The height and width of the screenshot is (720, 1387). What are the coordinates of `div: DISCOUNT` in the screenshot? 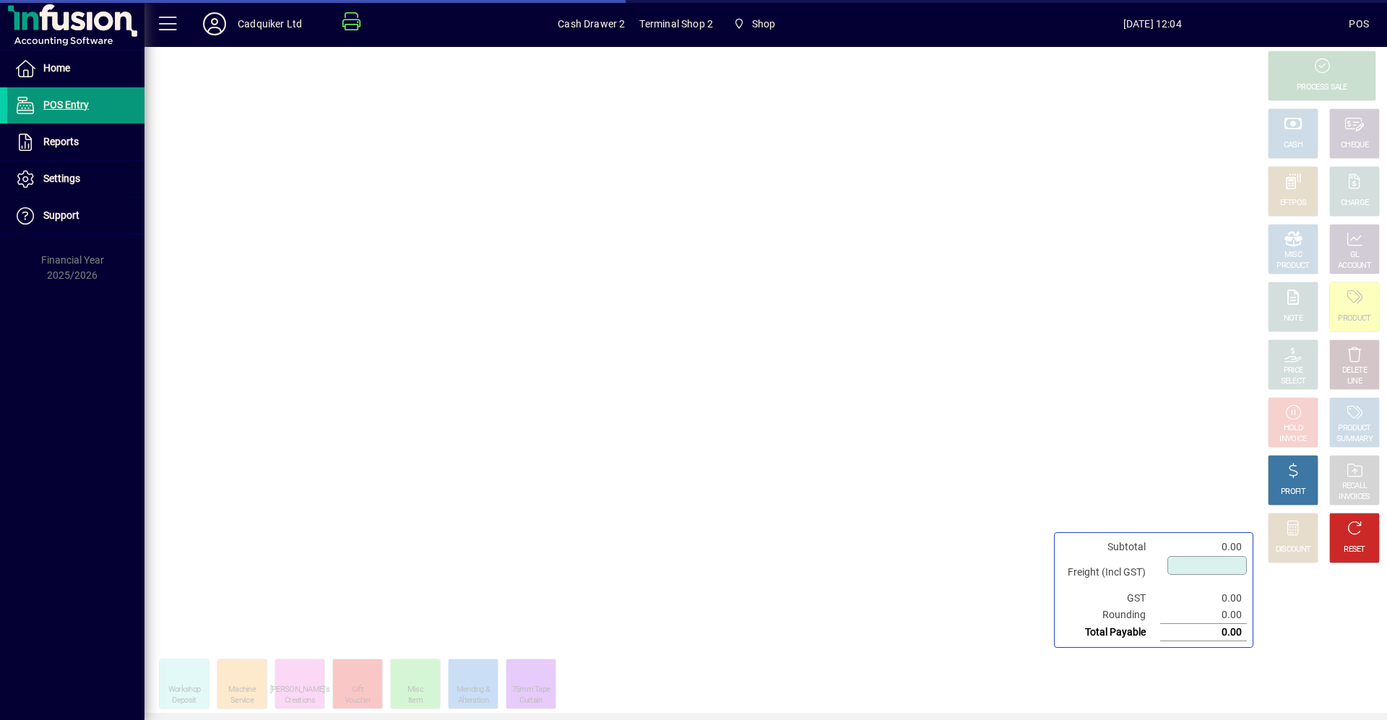 It's located at (1293, 550).